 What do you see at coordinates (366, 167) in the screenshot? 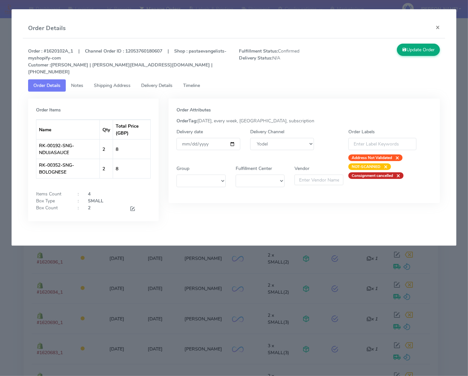
I see `strong: NOT-SCANNED` at bounding box center [366, 167].